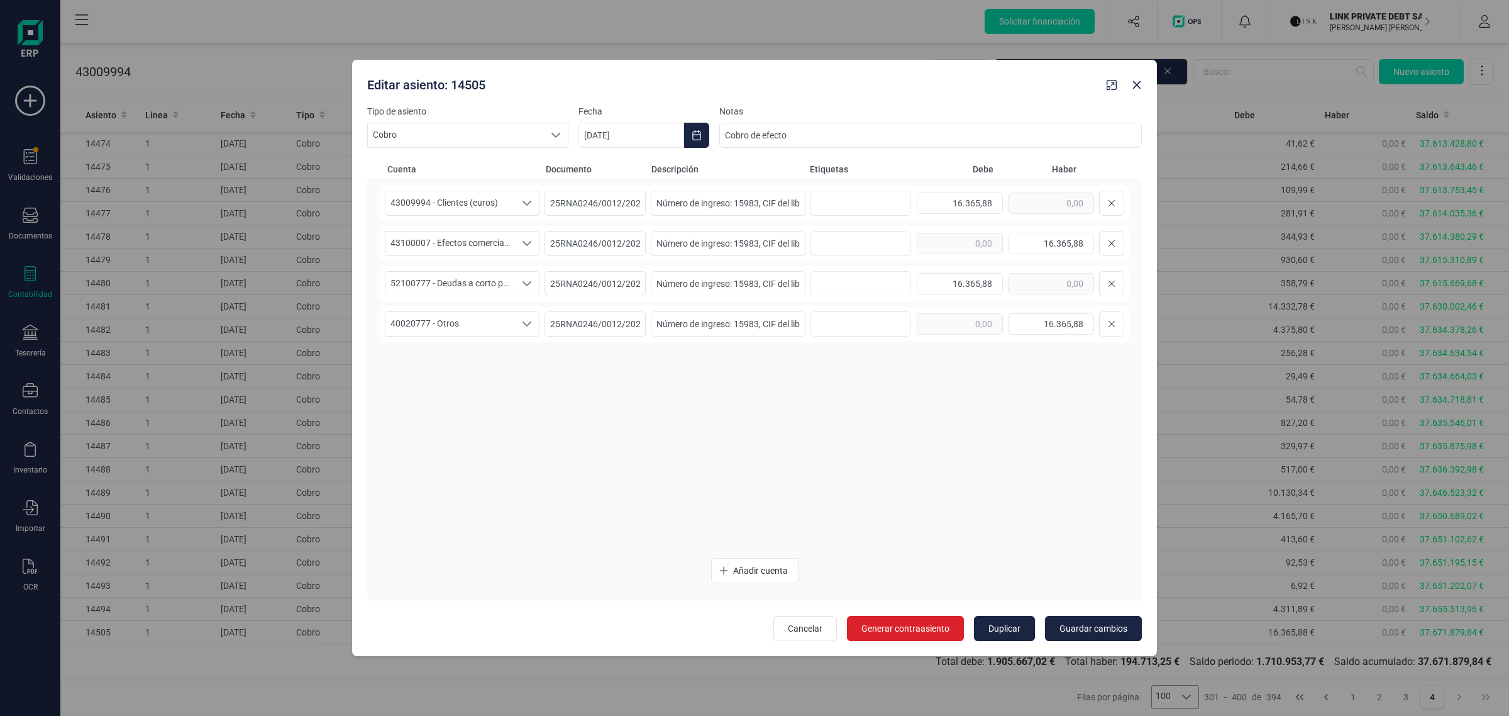  Describe the element at coordinates (954, 169) in the screenshot. I see `span: Debe` at that location.